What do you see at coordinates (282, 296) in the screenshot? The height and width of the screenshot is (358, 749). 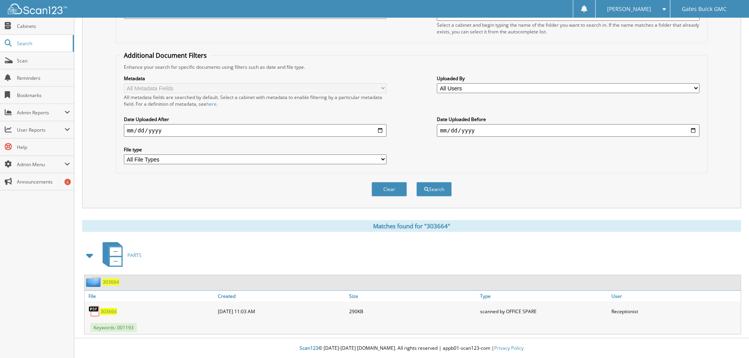 I see `a: Created` at bounding box center [282, 296].